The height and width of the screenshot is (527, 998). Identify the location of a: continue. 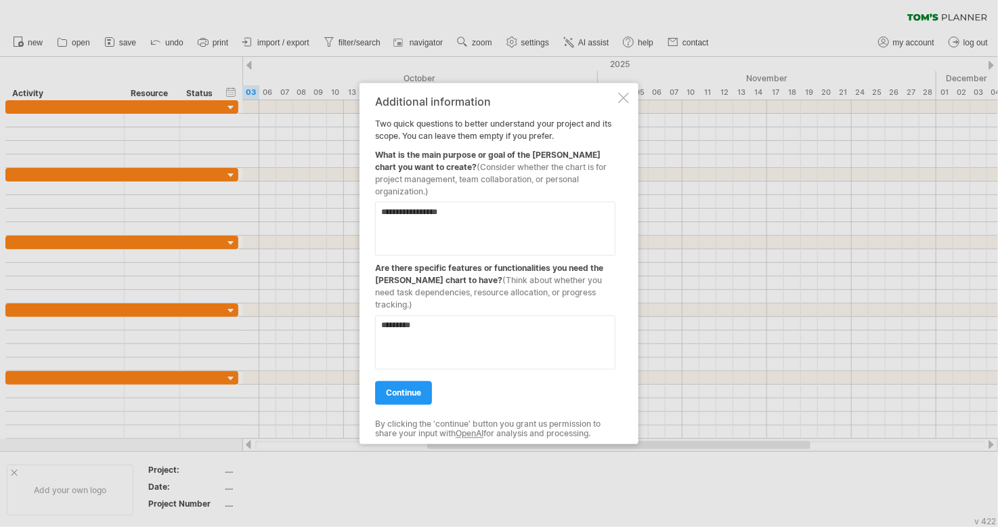
(404, 393).